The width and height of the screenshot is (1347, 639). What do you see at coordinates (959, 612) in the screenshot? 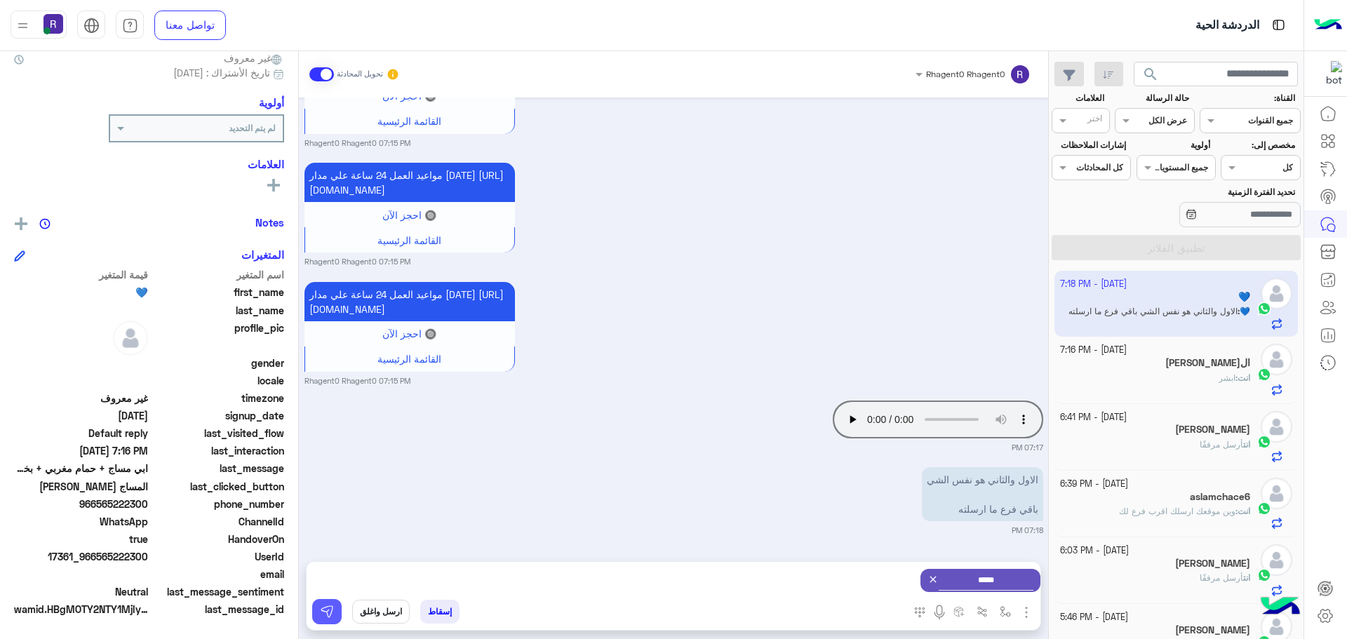
I see `img: create order` at bounding box center [959, 612].